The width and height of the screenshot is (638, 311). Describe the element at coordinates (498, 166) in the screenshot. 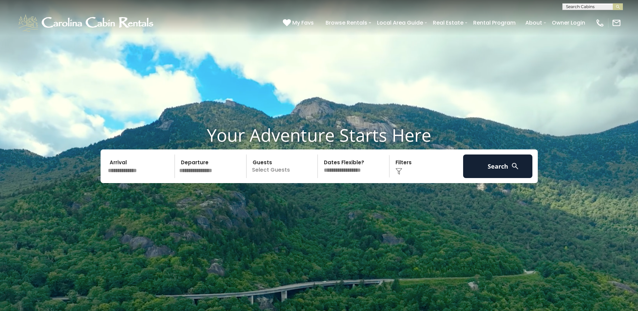

I see `button: Search` at that location.